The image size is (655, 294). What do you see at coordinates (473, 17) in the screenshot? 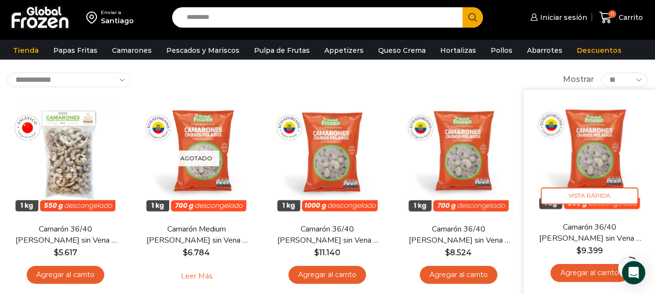
I see `button: Search button` at bounding box center [473, 17].